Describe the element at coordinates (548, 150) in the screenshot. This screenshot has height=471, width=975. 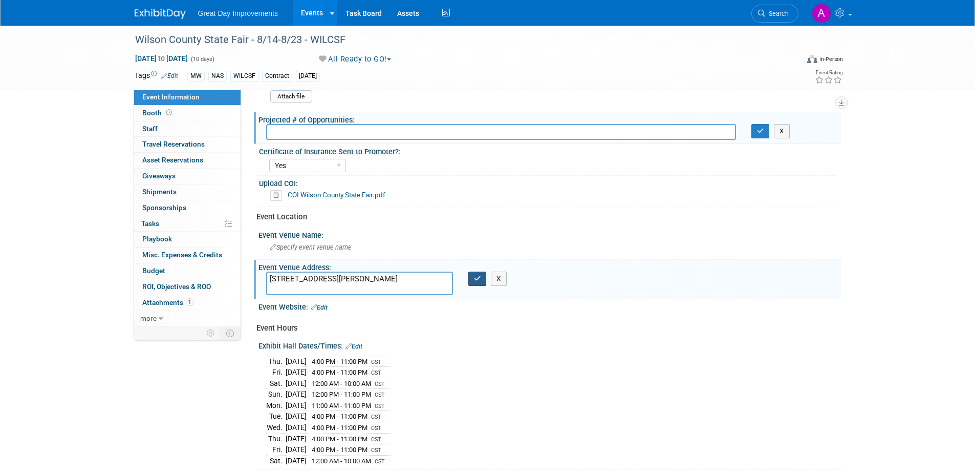
I see `div: Certificate of Insurance Sent to Promoter?:` at that location.